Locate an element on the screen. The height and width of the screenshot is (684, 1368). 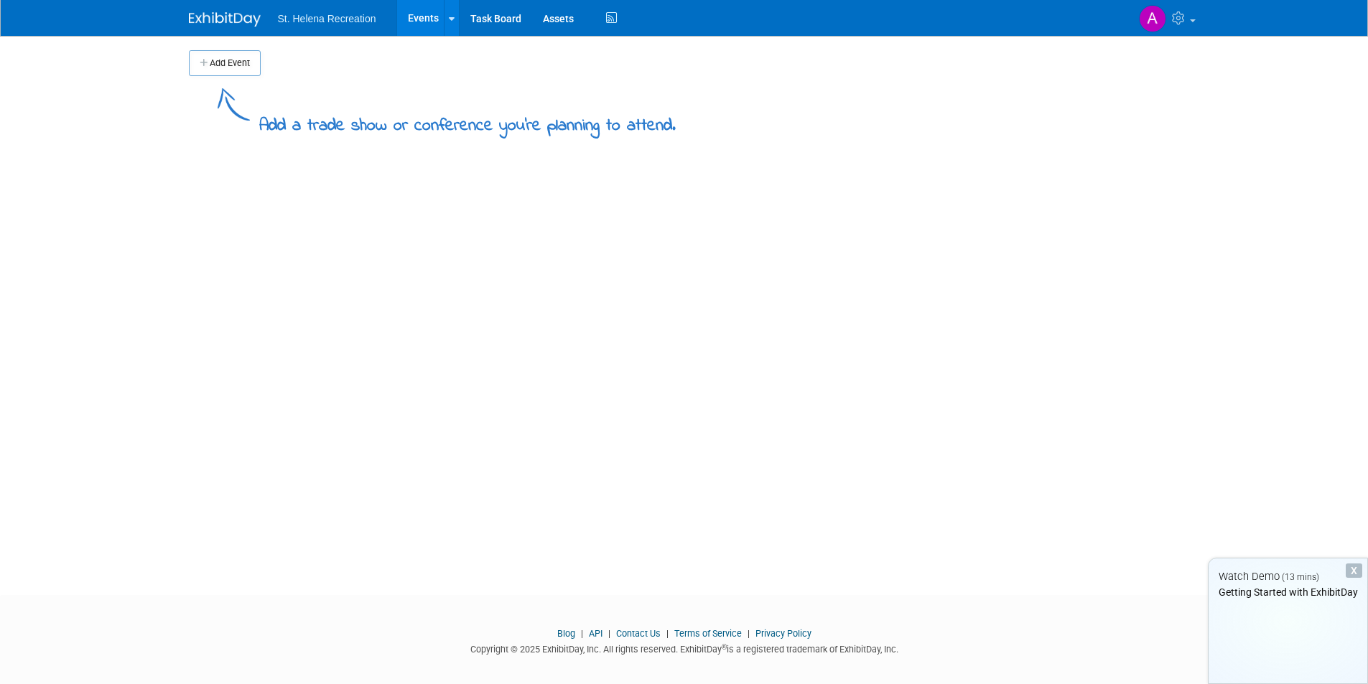
span: (13 mins) is located at coordinates (1300, 577).